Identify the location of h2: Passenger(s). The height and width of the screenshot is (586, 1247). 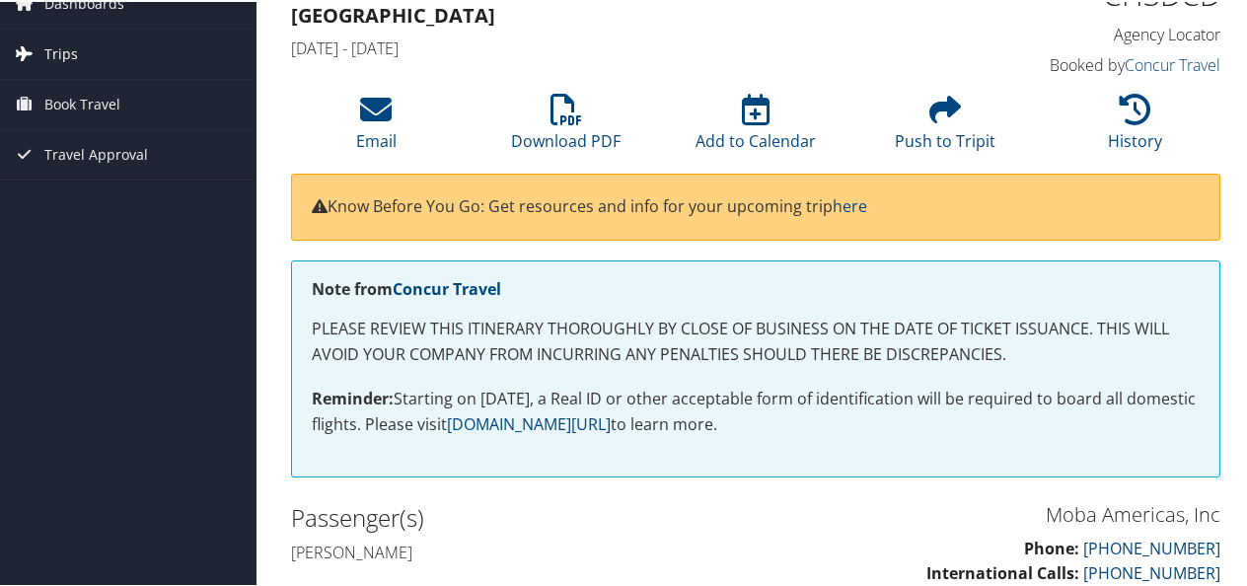
(516, 516).